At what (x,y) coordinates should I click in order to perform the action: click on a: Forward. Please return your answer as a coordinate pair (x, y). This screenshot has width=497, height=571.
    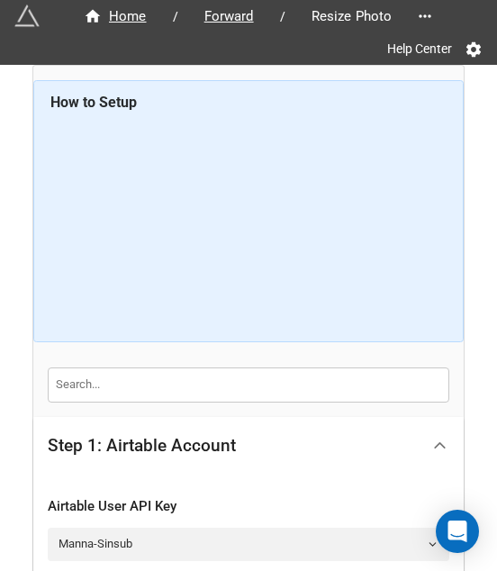
    Looking at the image, I should click on (229, 16).